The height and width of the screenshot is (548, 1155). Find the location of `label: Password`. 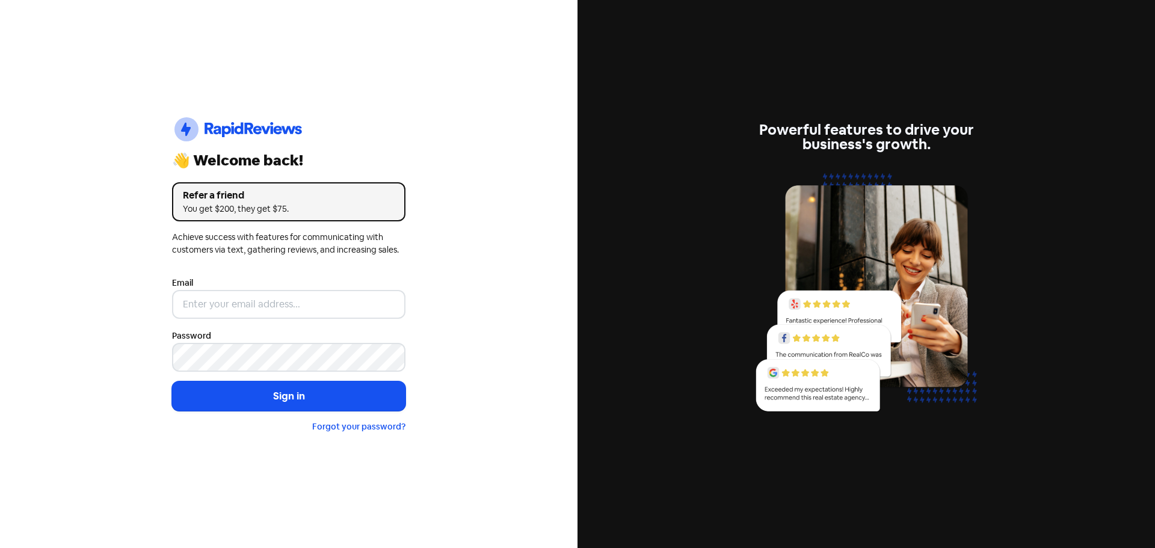

label: Password is located at coordinates (191, 336).